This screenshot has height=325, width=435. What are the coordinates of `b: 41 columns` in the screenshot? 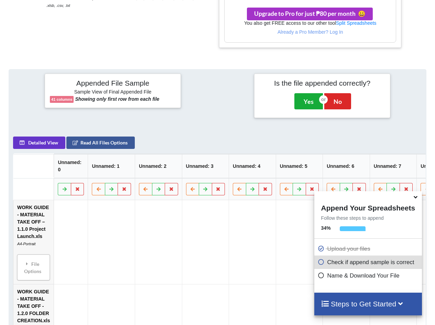 It's located at (62, 99).